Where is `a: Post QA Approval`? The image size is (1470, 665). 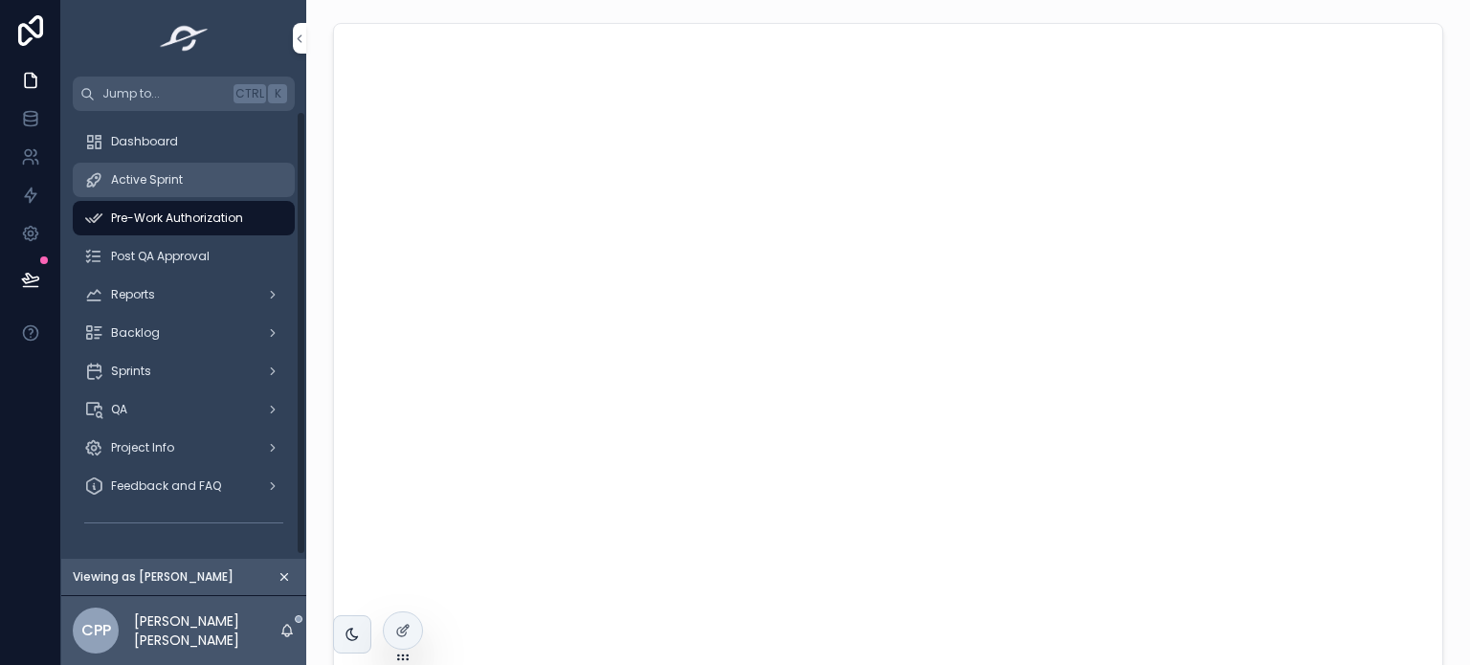
a: Post QA Approval is located at coordinates (184, 257).